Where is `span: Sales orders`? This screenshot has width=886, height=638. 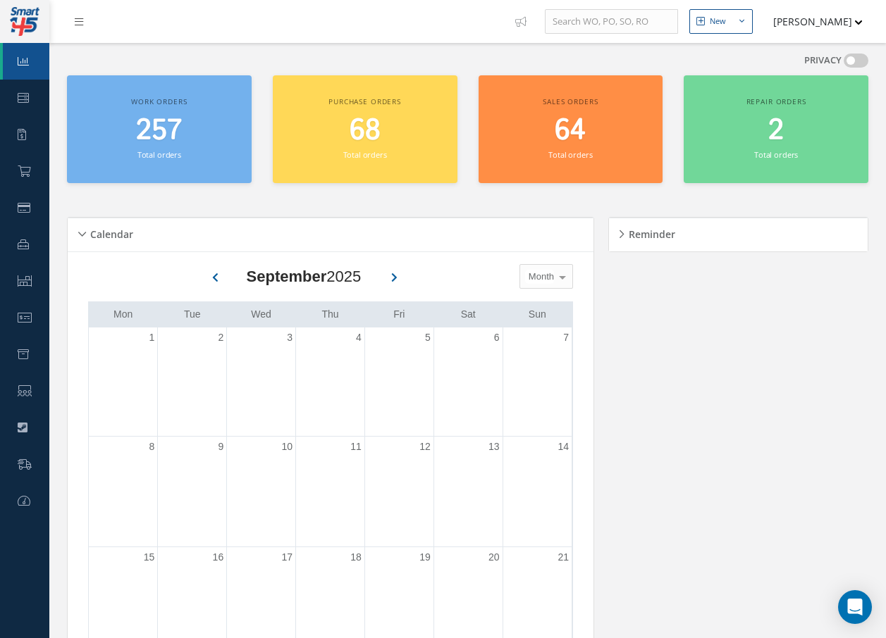
span: Sales orders is located at coordinates (570, 101).